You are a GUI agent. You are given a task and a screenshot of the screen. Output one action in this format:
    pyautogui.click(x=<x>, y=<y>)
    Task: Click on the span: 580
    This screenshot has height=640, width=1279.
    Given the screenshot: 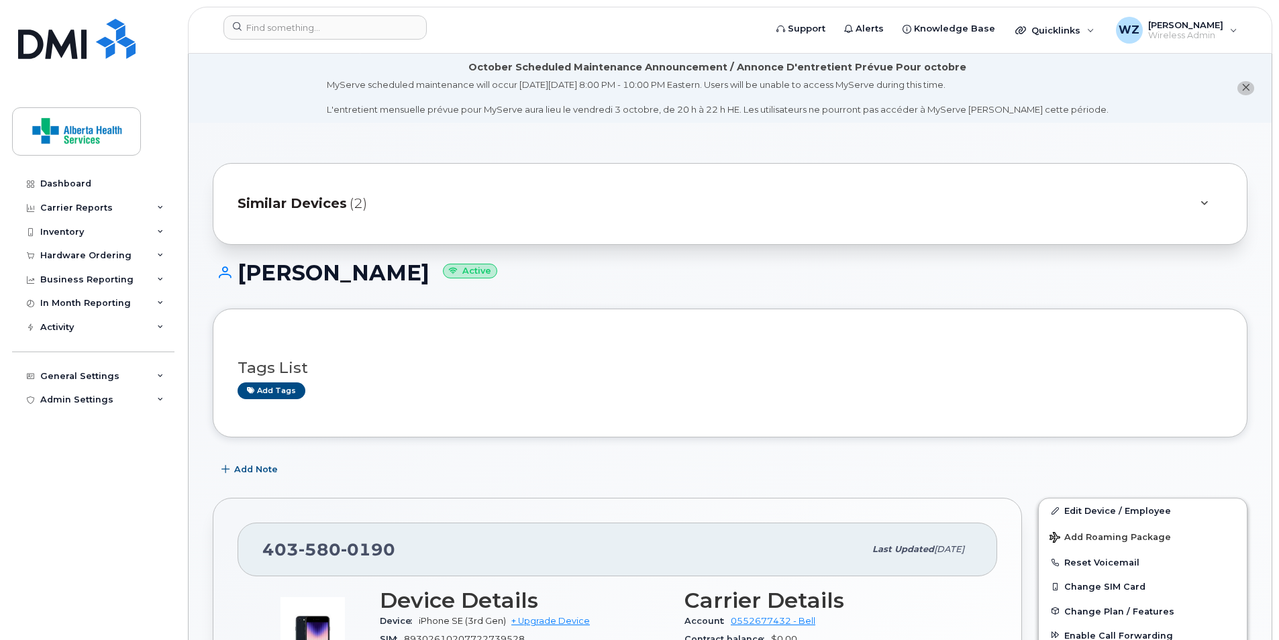 What is the action you would take?
    pyautogui.click(x=319, y=550)
    